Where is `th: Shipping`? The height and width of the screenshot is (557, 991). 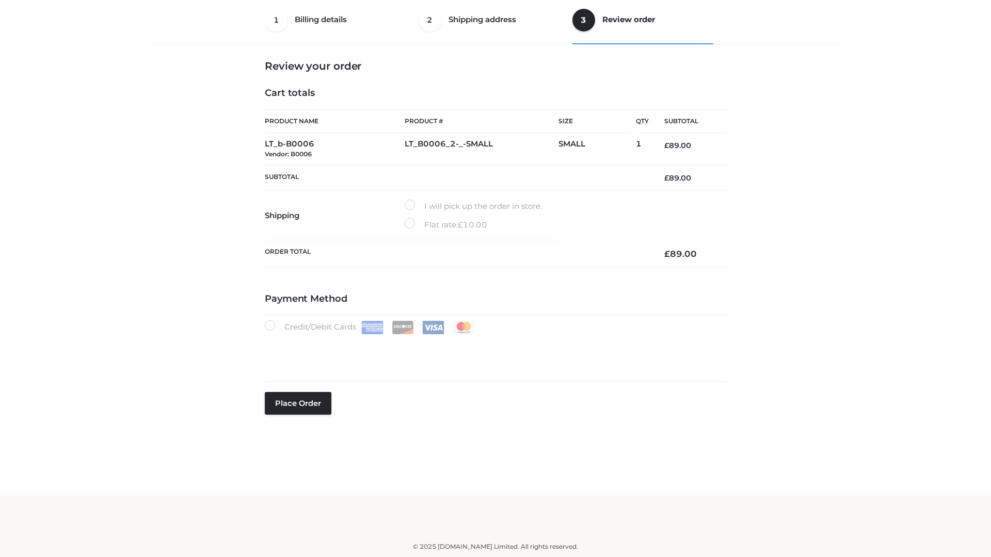 th: Shipping is located at coordinates (334, 216).